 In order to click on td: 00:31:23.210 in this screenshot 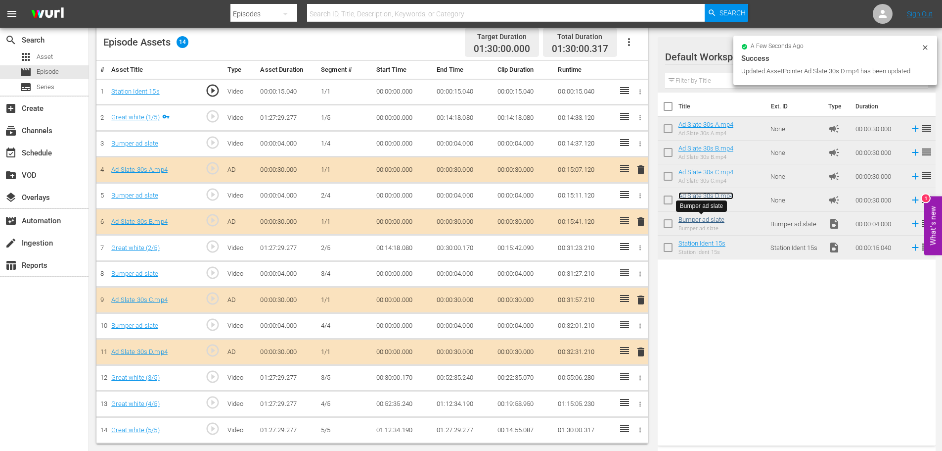, I will do `click(584, 248)`.